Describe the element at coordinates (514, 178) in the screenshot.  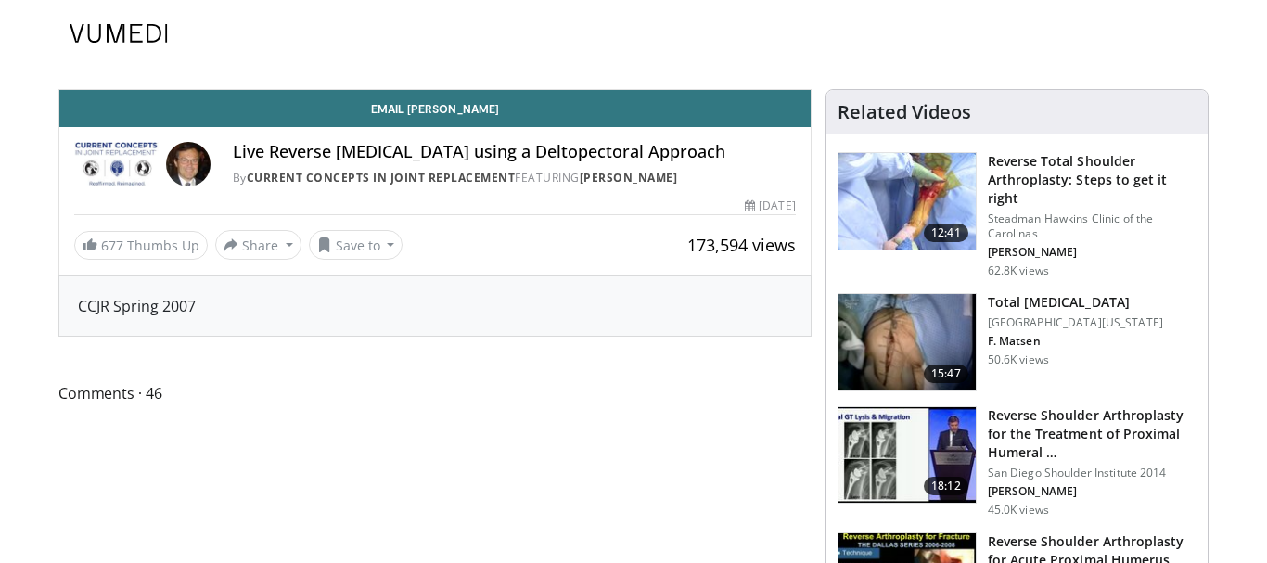
I see `div: By FEATURING` at that location.